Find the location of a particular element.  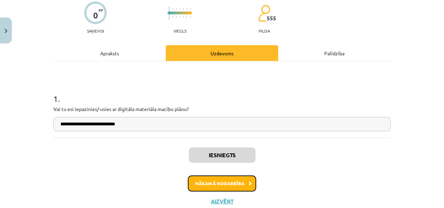

p: pilda is located at coordinates (264, 31).